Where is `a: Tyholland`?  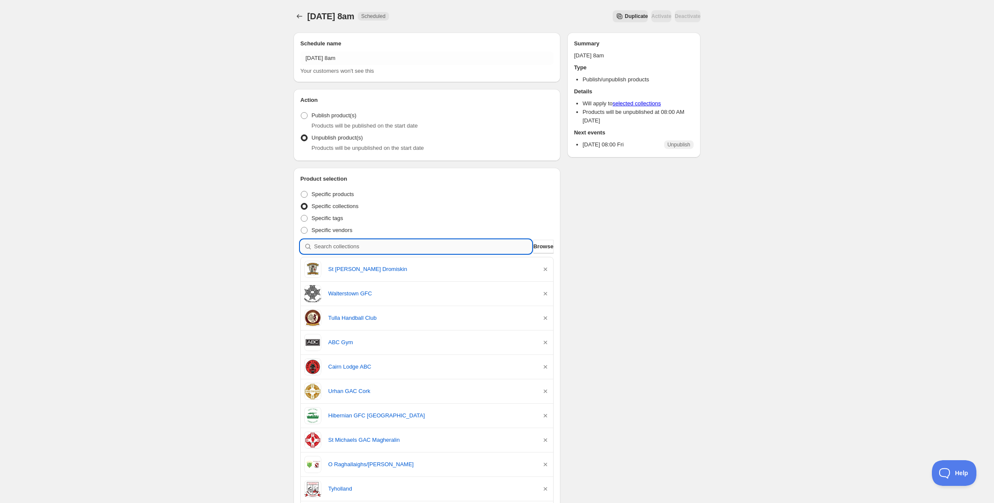 a: Tyholland is located at coordinates (431, 489).